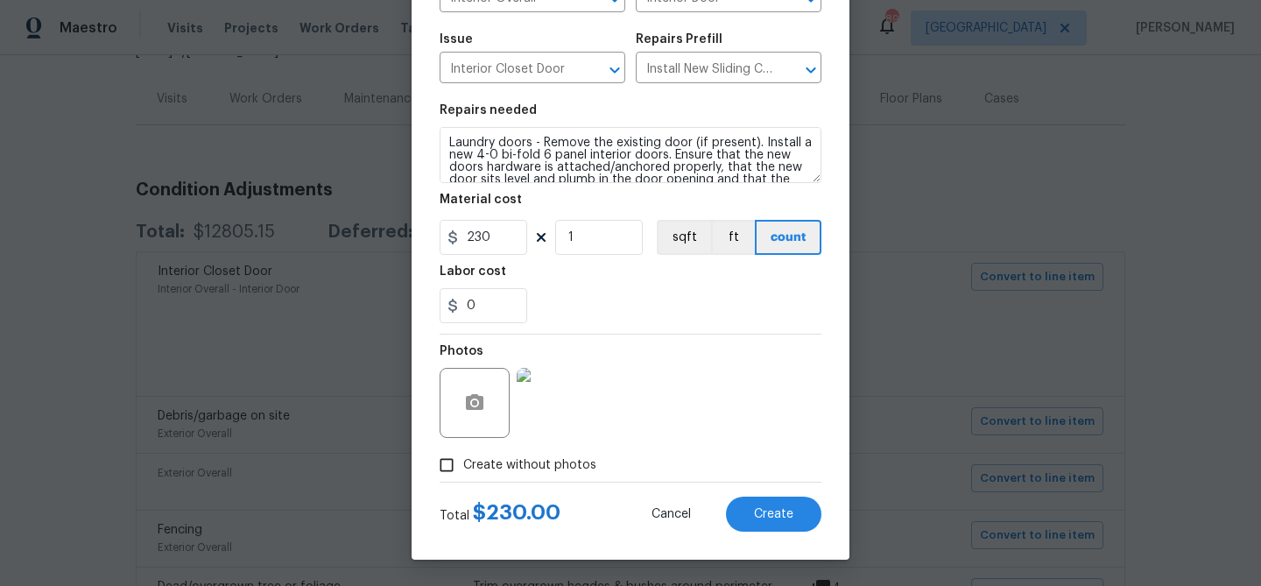 The height and width of the screenshot is (586, 1261). Describe the element at coordinates (679, 39) in the screenshot. I see `h5: Repairs Prefill` at that location.